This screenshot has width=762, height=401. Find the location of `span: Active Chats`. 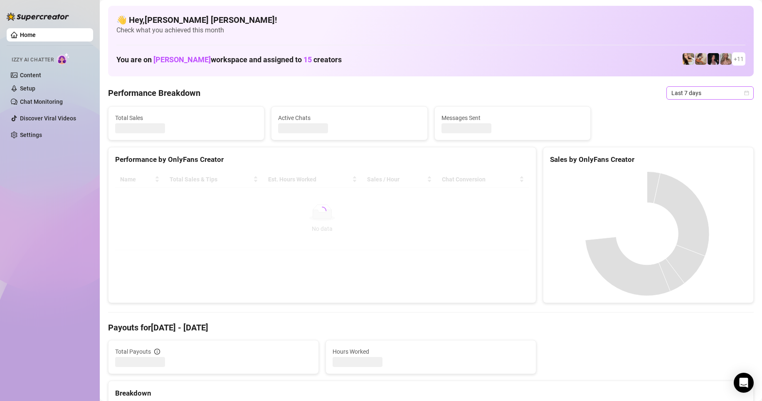

span: Active Chats is located at coordinates (349, 118).